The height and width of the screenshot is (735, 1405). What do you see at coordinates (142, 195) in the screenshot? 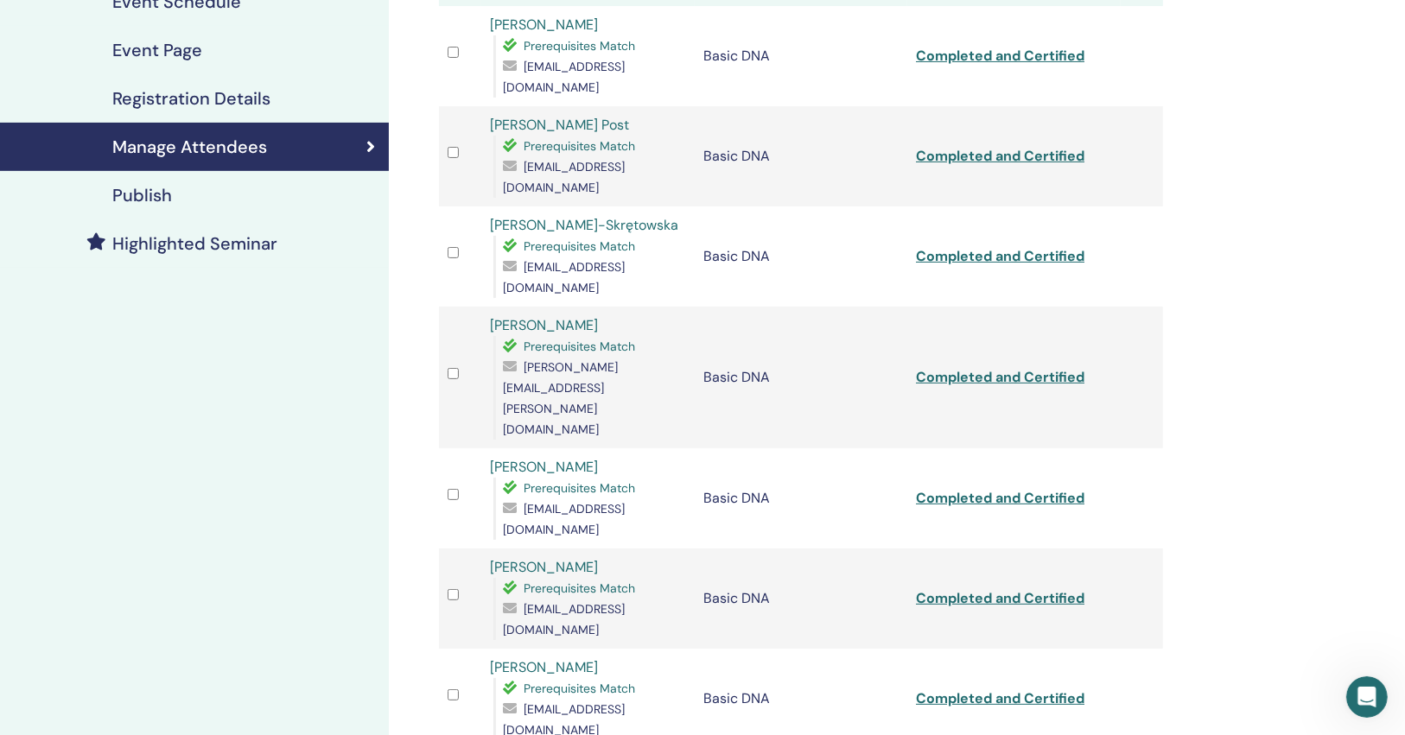
I see `h4: Publish` at bounding box center [142, 195].